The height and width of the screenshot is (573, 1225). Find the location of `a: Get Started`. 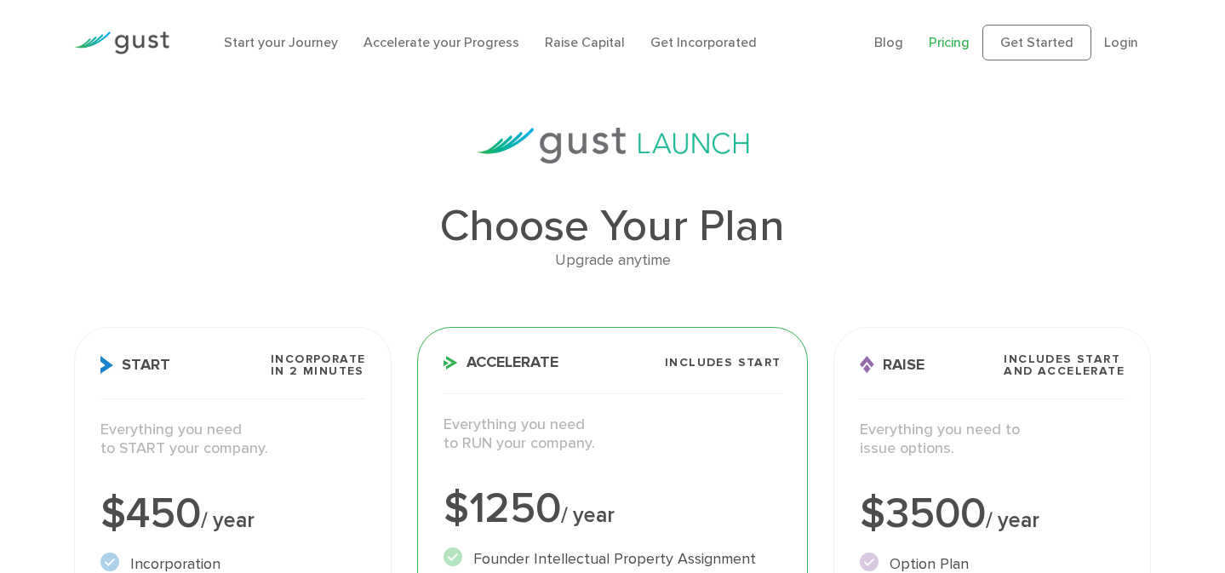

a: Get Started is located at coordinates (1037, 43).